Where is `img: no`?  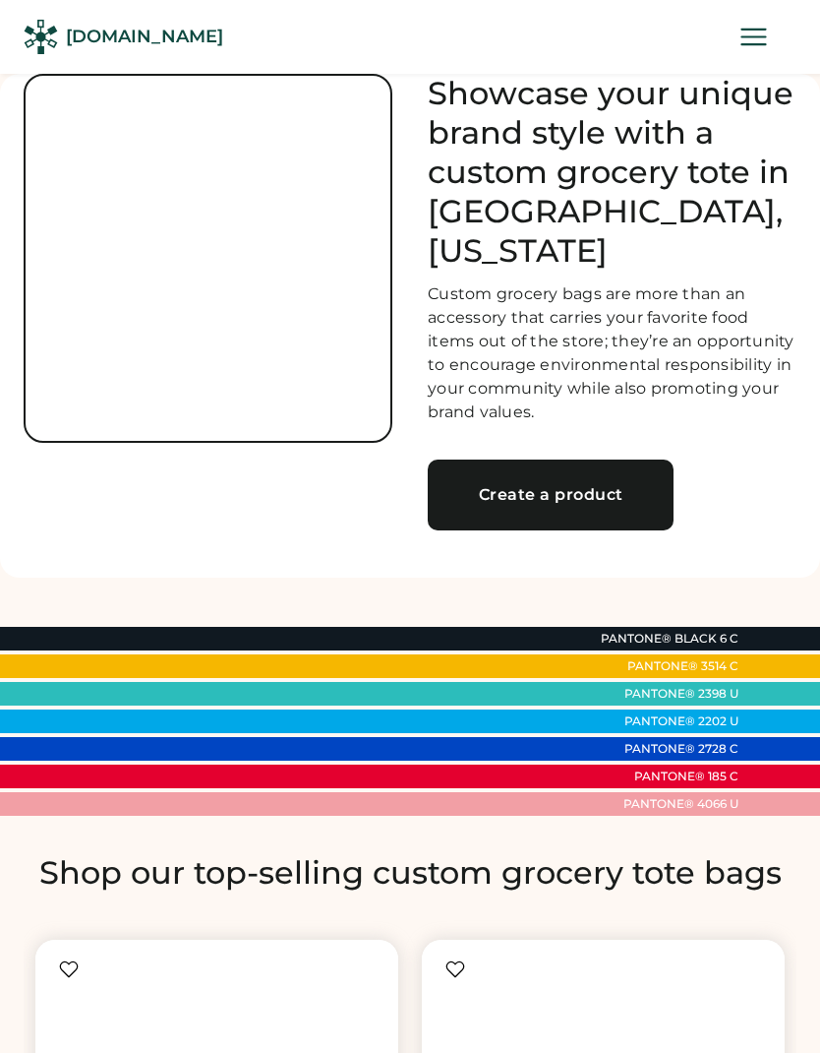
img: no is located at coordinates (208, 258).